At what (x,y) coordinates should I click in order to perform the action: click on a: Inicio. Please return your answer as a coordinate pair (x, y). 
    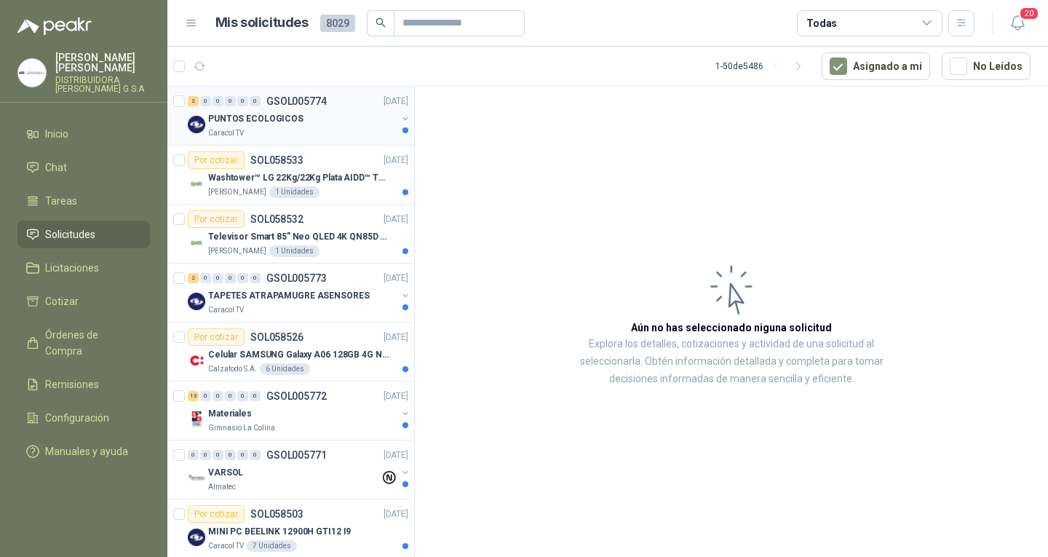
    Looking at the image, I should click on (84, 134).